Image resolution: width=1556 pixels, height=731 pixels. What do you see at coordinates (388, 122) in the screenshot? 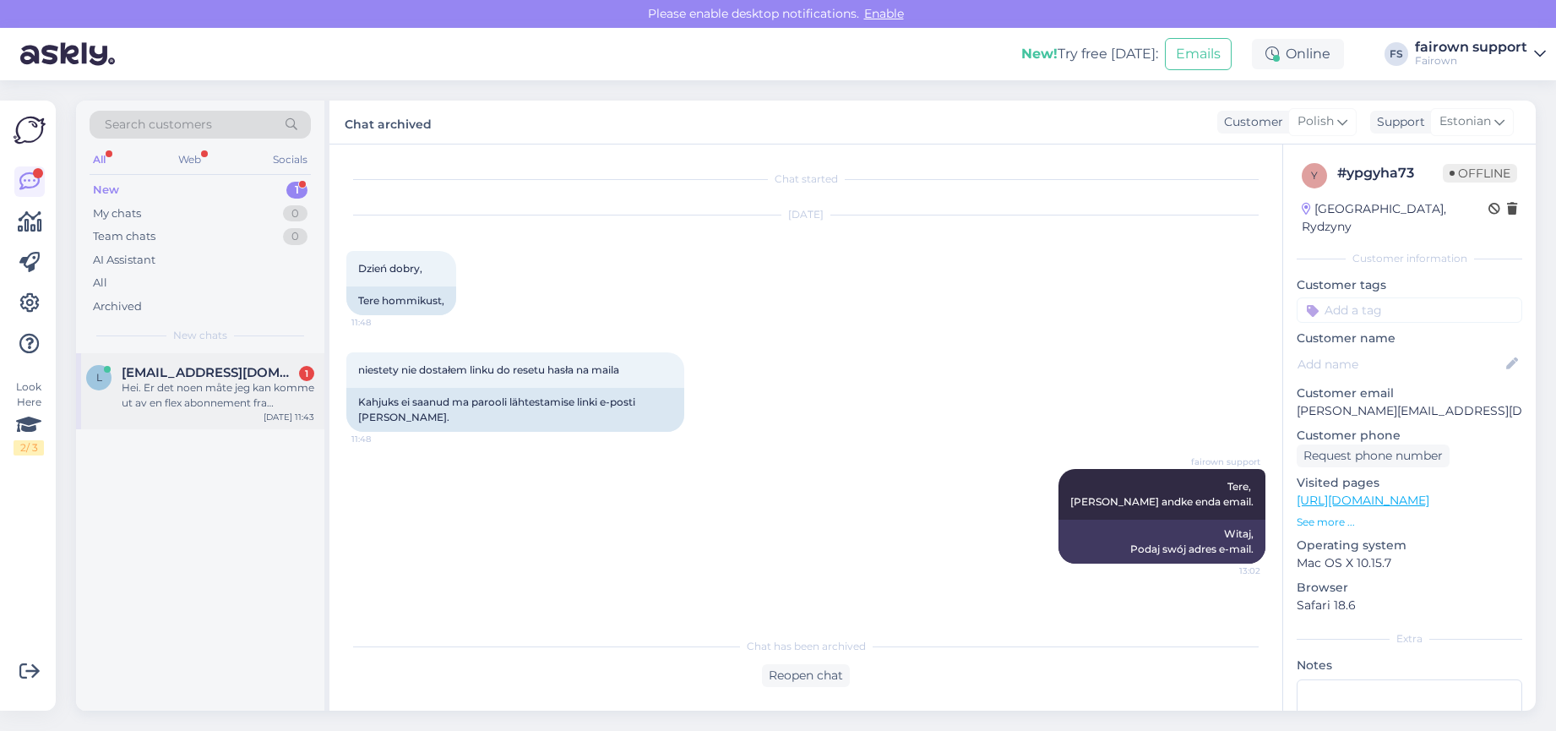
I see `label: Chat archived` at bounding box center [388, 122].